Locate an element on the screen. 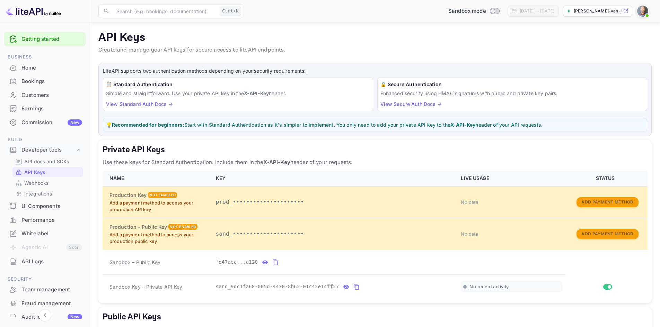 This screenshot has width=660, height=327. p: API docs and SDKs is located at coordinates (47, 161).